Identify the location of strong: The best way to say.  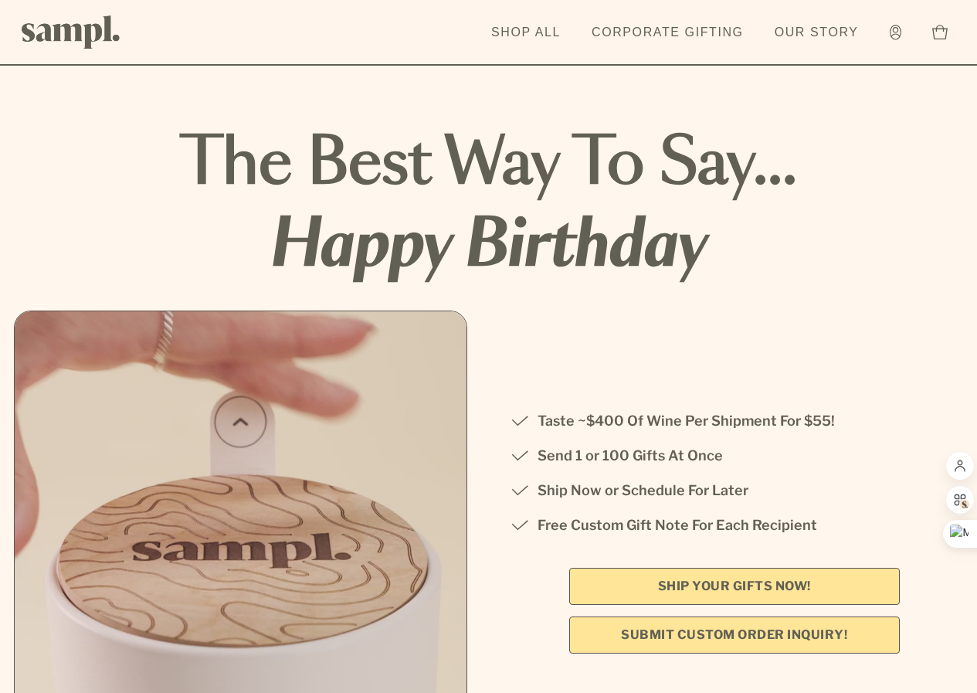
(488, 164).